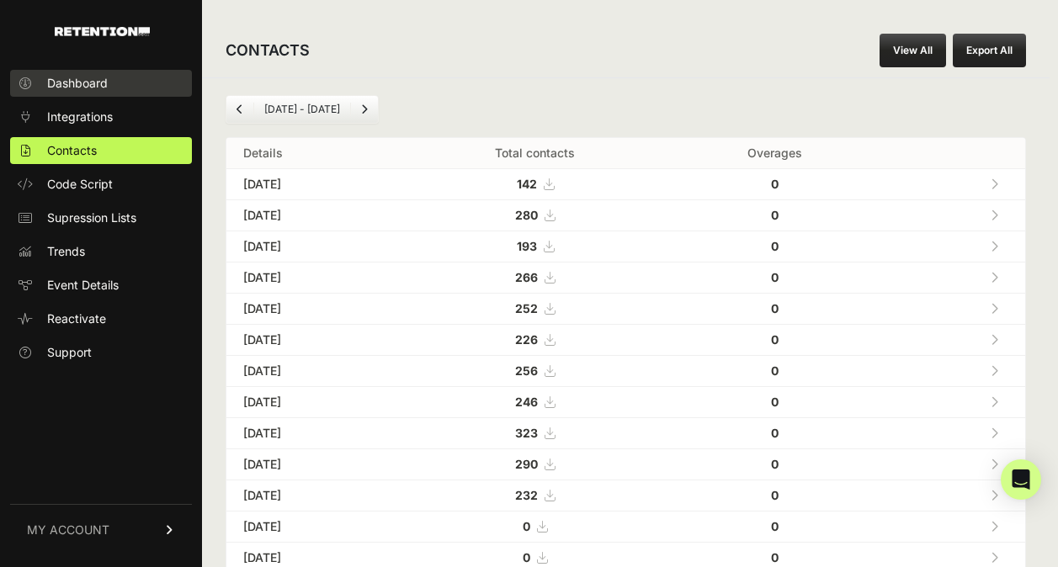 The image size is (1058, 567). Describe the element at coordinates (526, 215) in the screenshot. I see `strong: 280` at that location.